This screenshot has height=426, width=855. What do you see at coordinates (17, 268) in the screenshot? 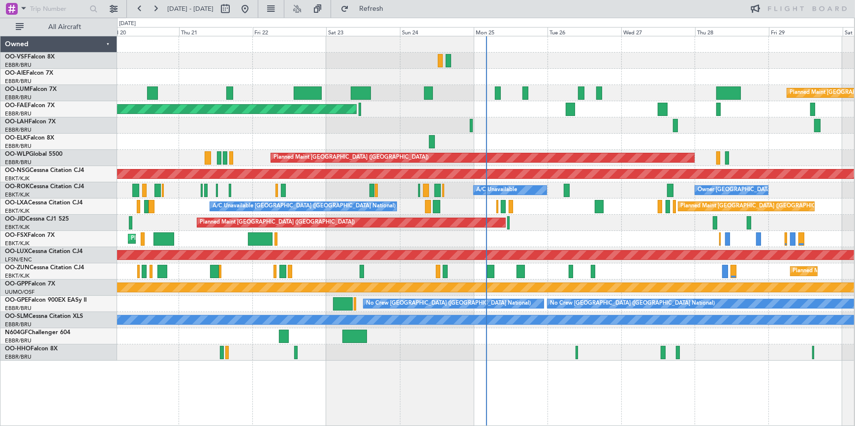
I see `span: OO-ZUN` at bounding box center [17, 268].